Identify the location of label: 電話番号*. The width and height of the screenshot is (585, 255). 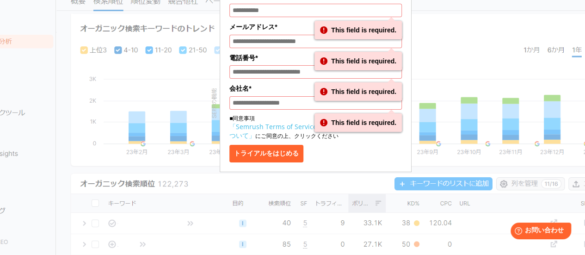
(316, 58).